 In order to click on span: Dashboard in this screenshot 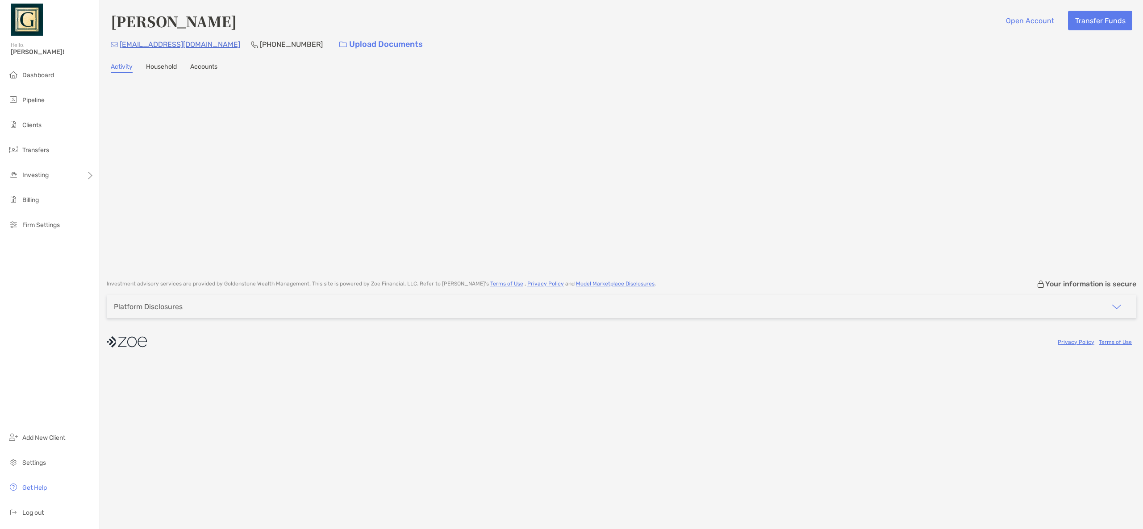, I will do `click(38, 75)`.